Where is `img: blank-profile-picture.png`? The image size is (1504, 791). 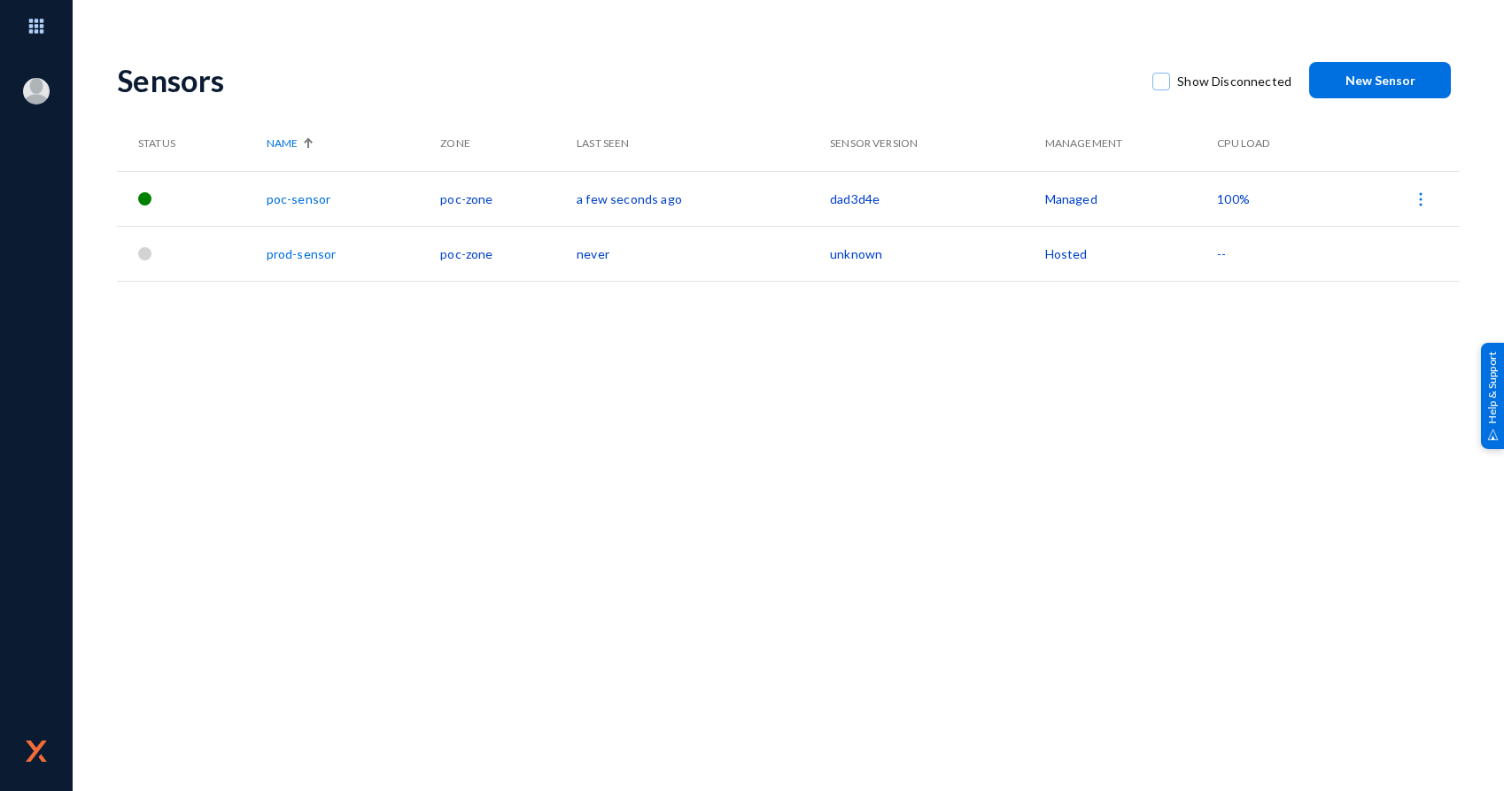 img: blank-profile-picture.png is located at coordinates (36, 91).